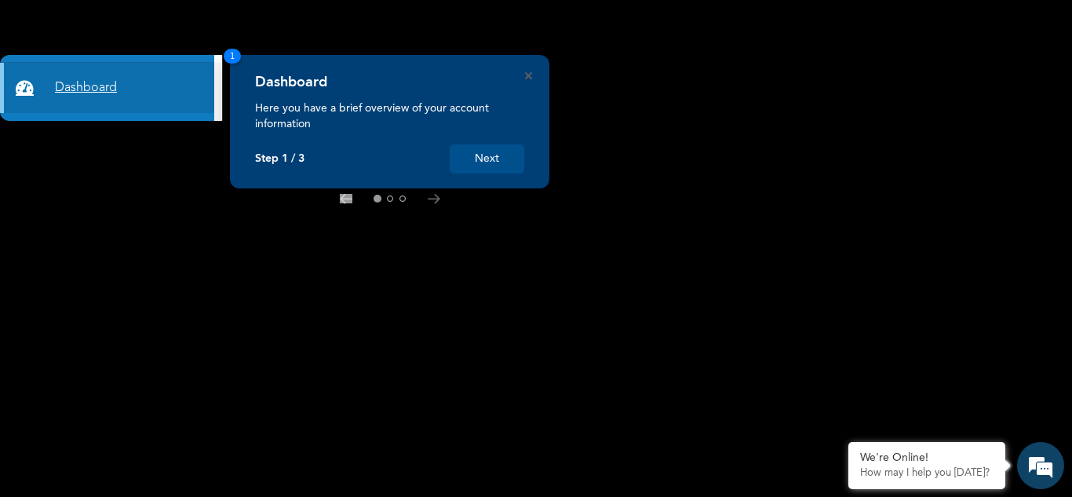 The image size is (1072, 497). What do you see at coordinates (389, 116) in the screenshot?
I see `p: Here you have a brief overview of your account information` at bounding box center [389, 116].